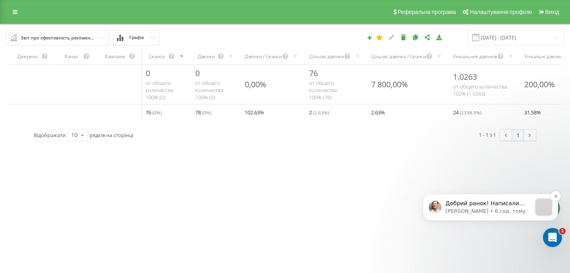 This screenshot has height=273, width=570. Describe the element at coordinates (136, 37) in the screenshot. I see `button: Графік` at that location.